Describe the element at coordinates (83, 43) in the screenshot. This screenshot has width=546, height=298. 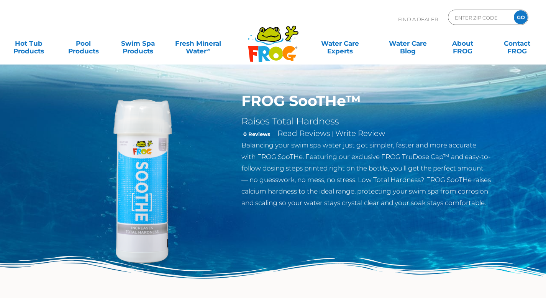
I see `a: PoolProducts` at that location.